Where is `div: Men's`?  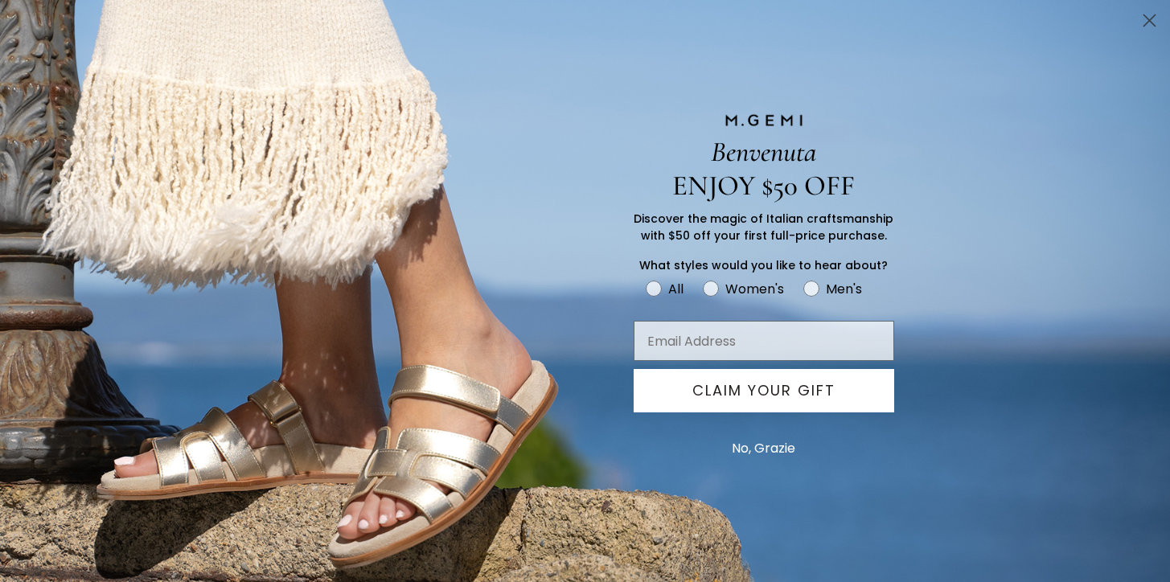 div: Men's is located at coordinates (844, 289).